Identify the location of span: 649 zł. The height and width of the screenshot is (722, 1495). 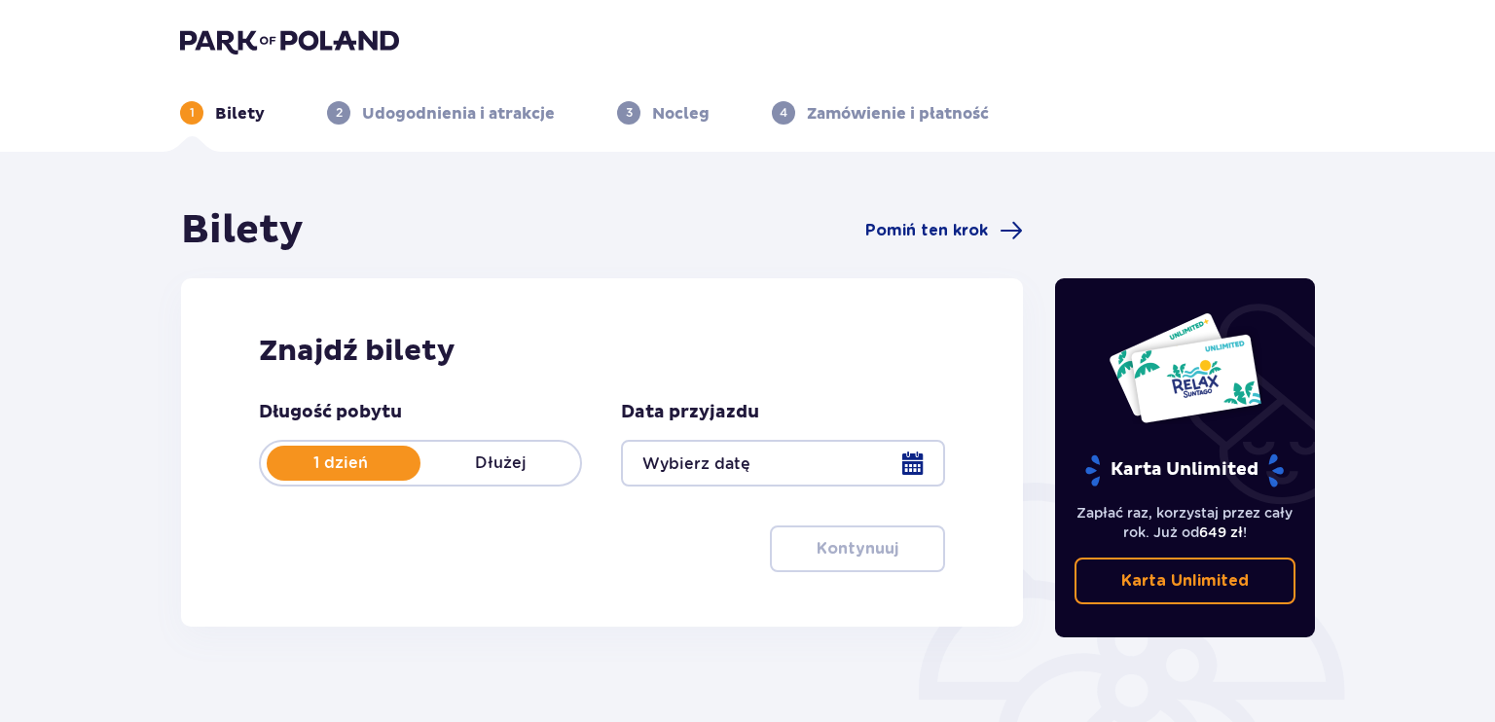
(1221, 532).